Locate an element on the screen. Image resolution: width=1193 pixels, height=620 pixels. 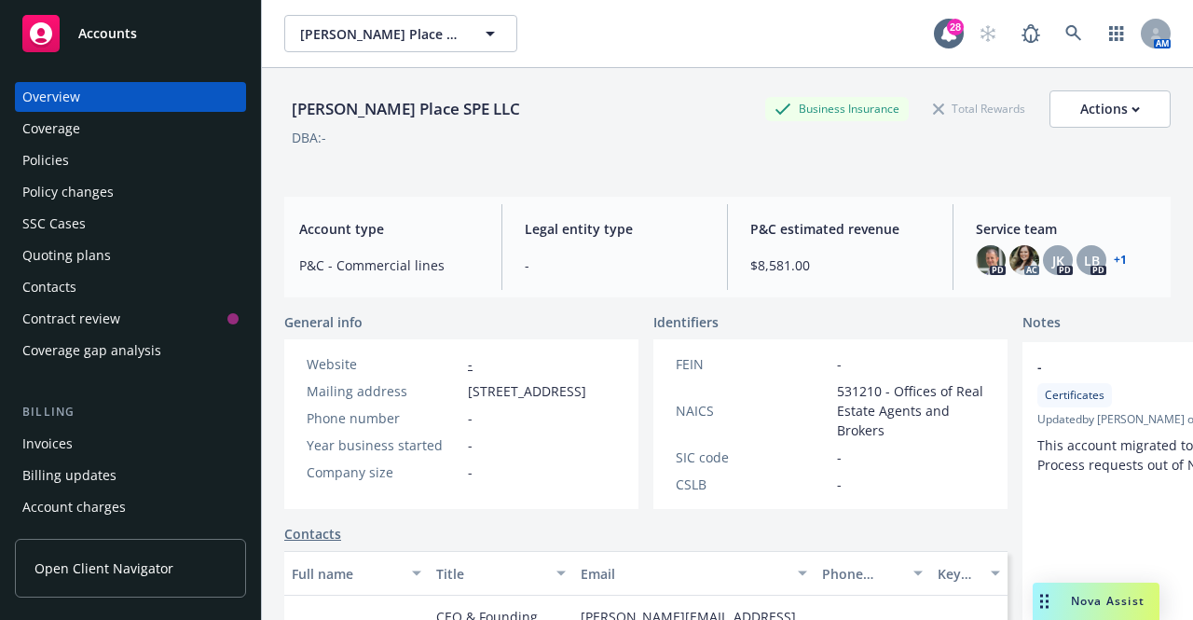
a: Coverage is located at coordinates (131, 129).